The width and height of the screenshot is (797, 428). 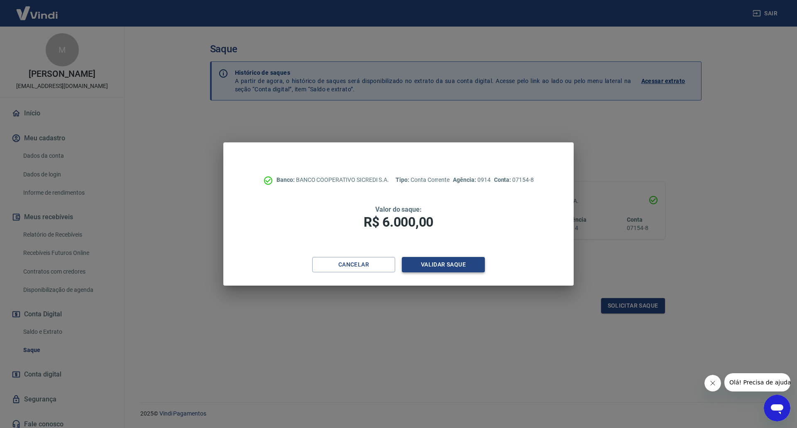 I want to click on p: Conta Corrente, so click(x=422, y=180).